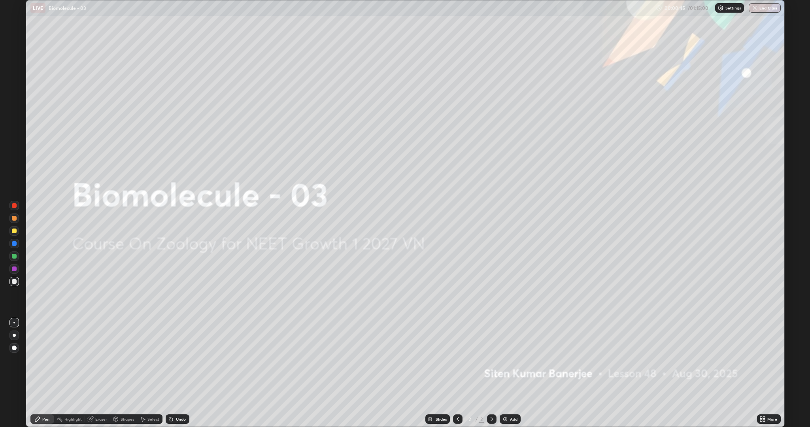 Image resolution: width=810 pixels, height=427 pixels. What do you see at coordinates (765, 8) in the screenshot?
I see `button: End Class` at bounding box center [765, 8].